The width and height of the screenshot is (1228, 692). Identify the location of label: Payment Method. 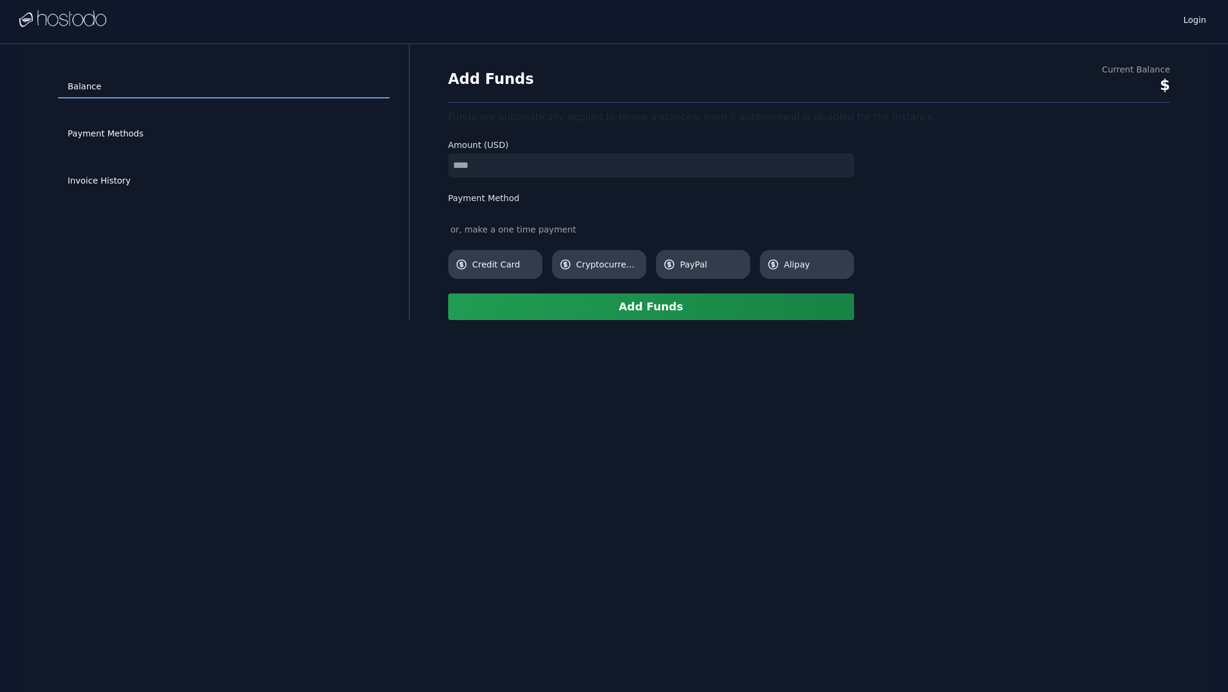
(651, 198).